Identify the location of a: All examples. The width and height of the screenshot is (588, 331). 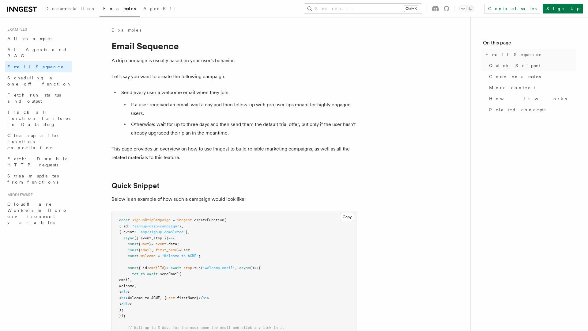
(38, 39).